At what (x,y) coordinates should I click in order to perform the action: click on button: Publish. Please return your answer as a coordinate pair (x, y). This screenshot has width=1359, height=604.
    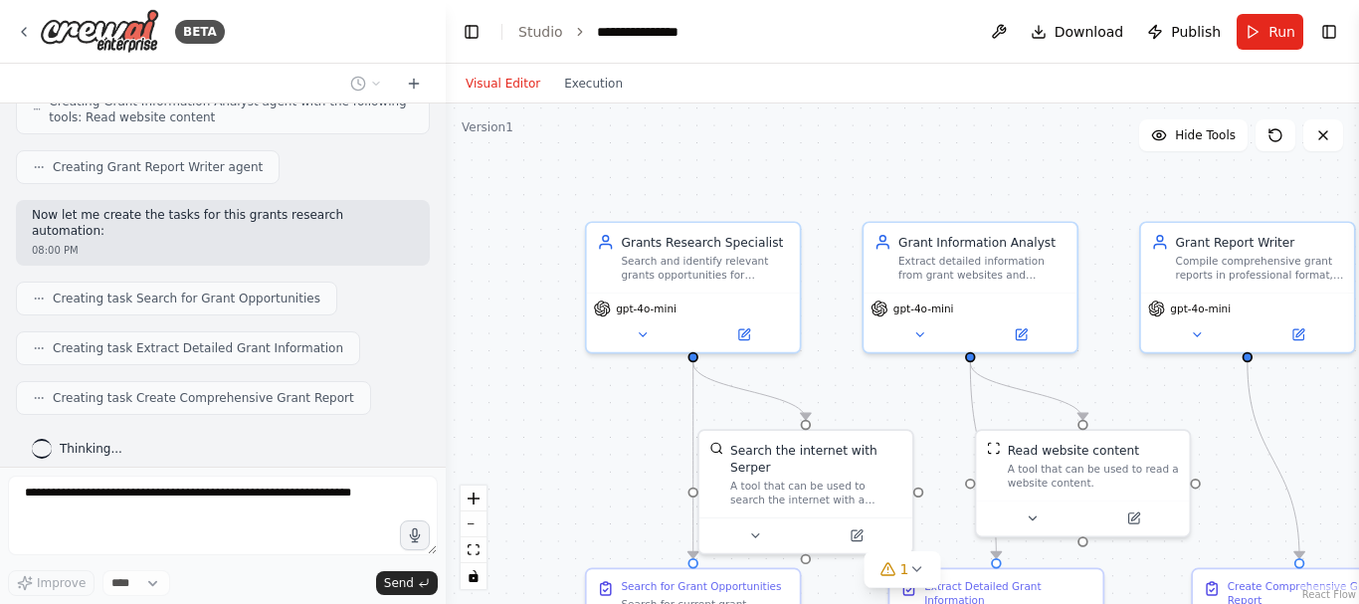
    Looking at the image, I should click on (1184, 32).